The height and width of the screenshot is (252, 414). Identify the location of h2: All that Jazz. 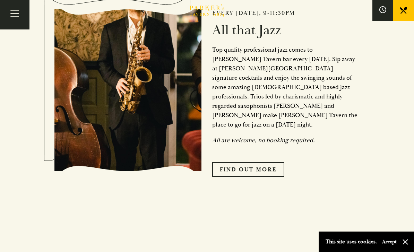
(286, 31).